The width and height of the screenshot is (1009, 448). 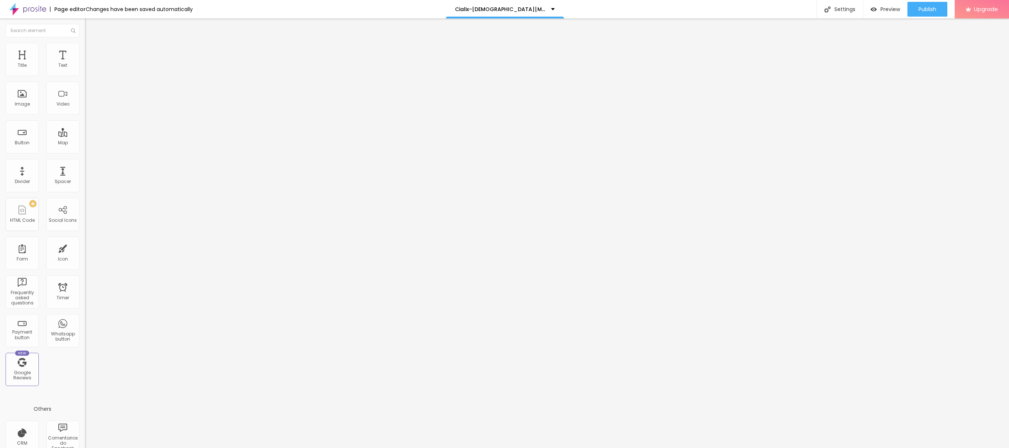 What do you see at coordinates (928, 9) in the screenshot?
I see `span: Publish` at bounding box center [928, 9].